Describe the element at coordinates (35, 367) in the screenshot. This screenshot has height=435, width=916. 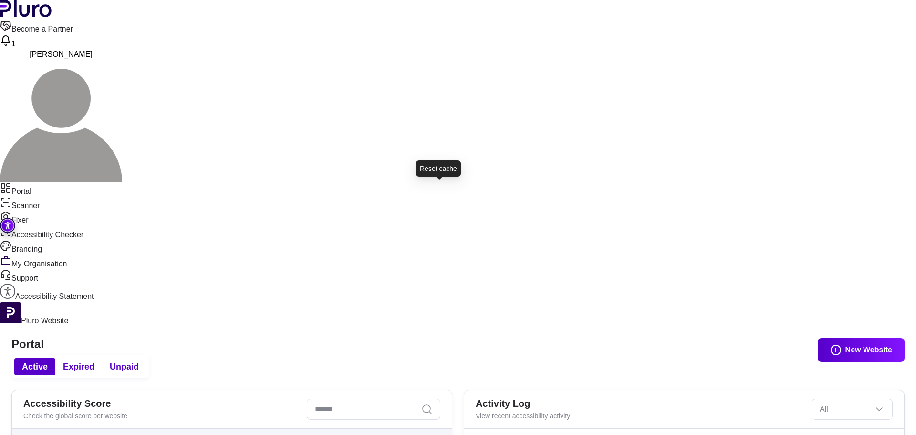
I see `button: Active` at that location.